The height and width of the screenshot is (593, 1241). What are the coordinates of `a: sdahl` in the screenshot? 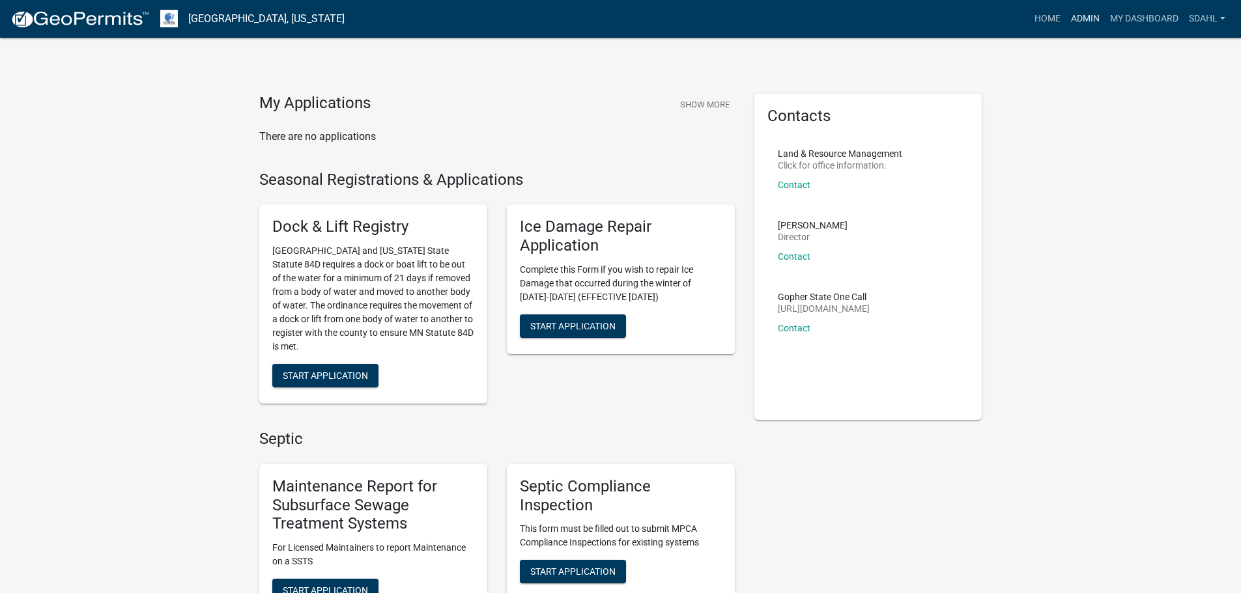 It's located at (1207, 19).